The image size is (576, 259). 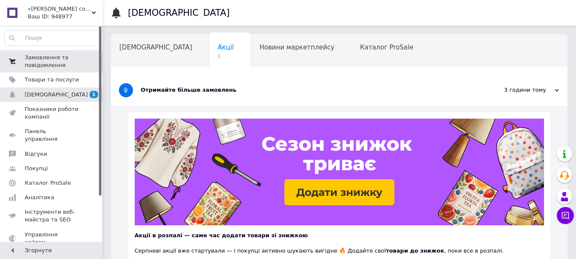 What do you see at coordinates (36, 168) in the screenshot?
I see `span: Покупці` at bounding box center [36, 168].